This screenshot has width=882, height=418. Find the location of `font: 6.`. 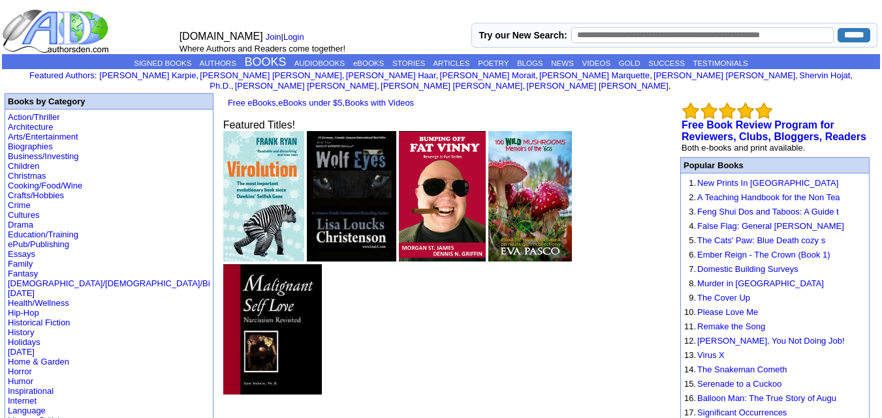

font: 6. is located at coordinates (692, 255).